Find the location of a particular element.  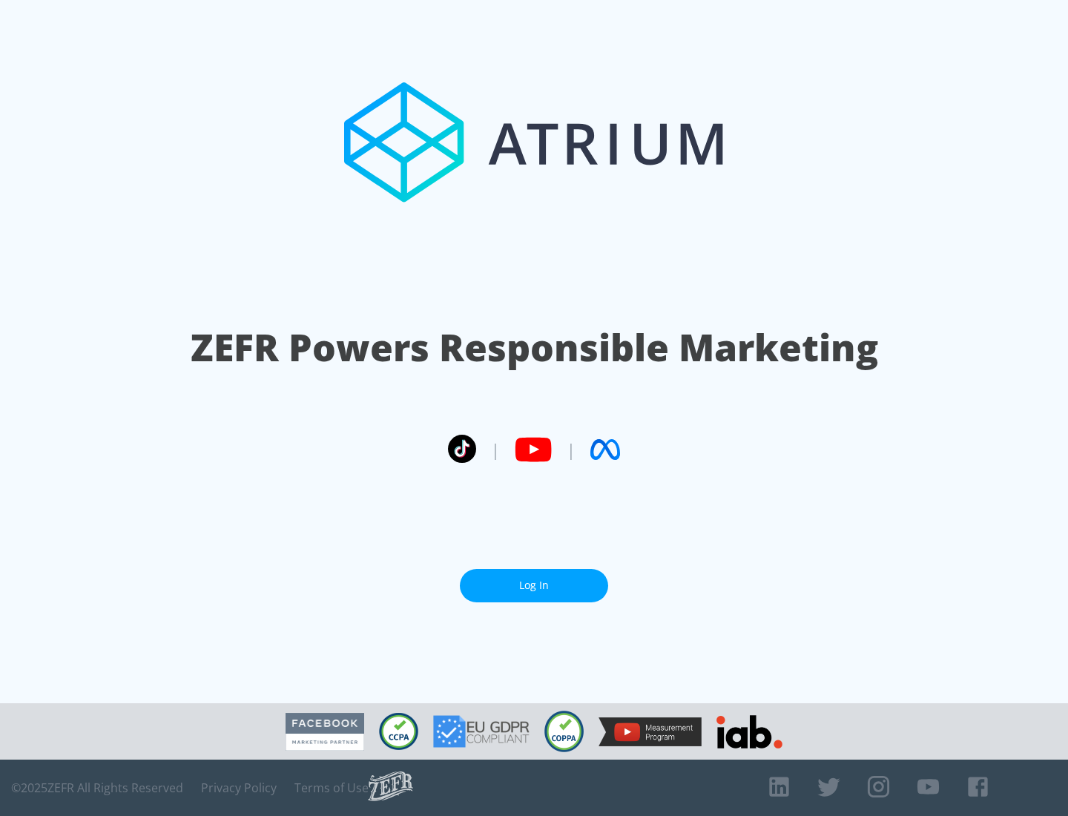

img: CCPA Compliant is located at coordinates (398, 731).